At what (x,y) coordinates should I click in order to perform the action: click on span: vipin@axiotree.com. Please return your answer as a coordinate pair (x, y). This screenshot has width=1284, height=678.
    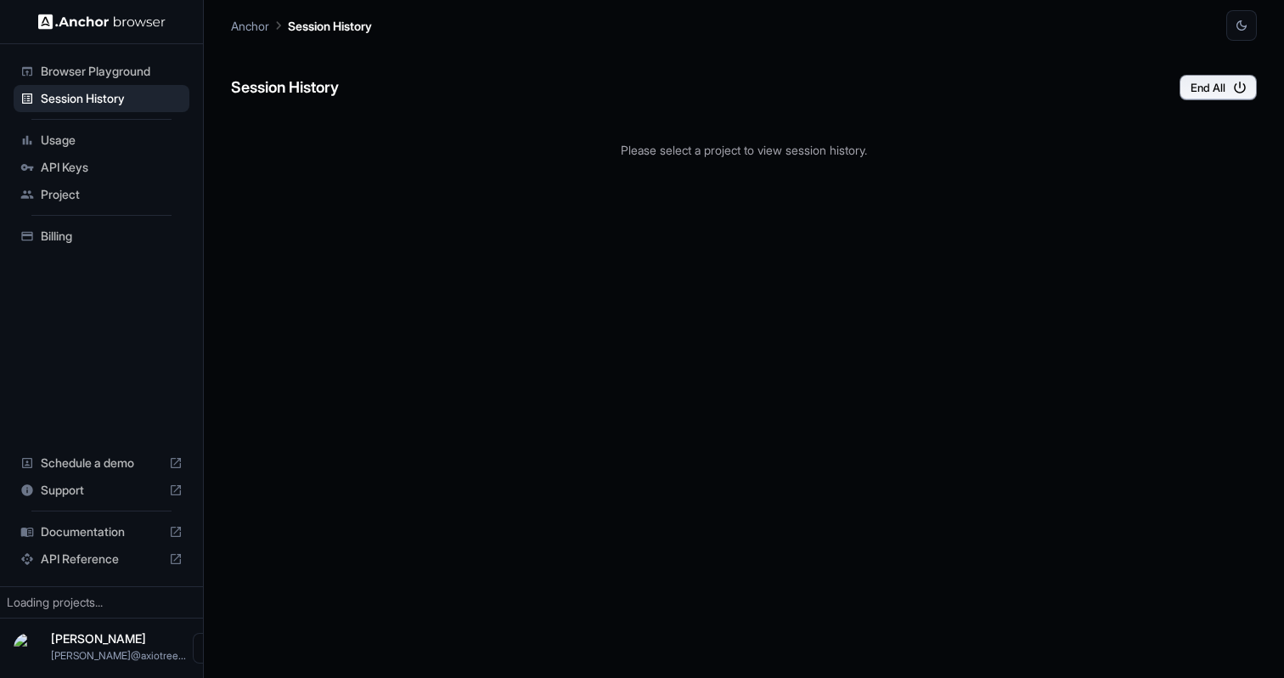
    Looking at the image, I should click on (118, 655).